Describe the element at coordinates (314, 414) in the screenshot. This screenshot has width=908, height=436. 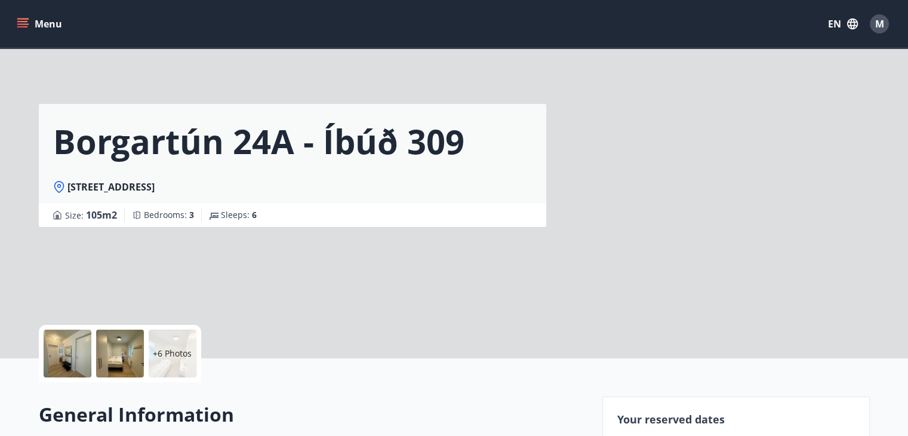
I see `h2: General Information` at that location.